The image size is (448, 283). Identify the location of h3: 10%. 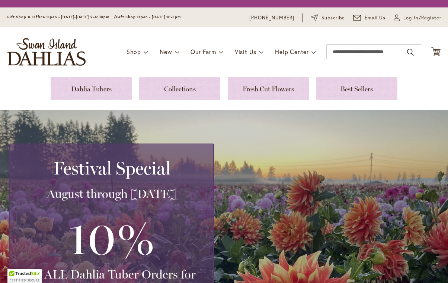
(112, 238).